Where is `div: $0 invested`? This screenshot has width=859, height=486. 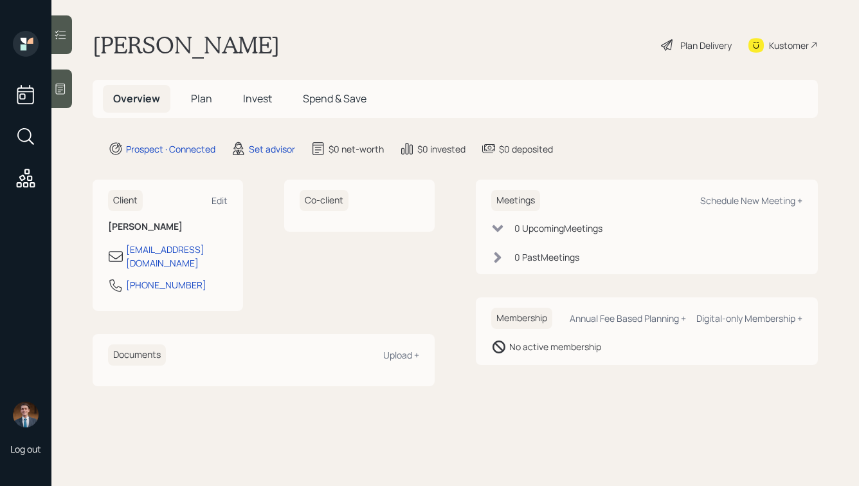
div: $0 invested is located at coordinates (441, 149).